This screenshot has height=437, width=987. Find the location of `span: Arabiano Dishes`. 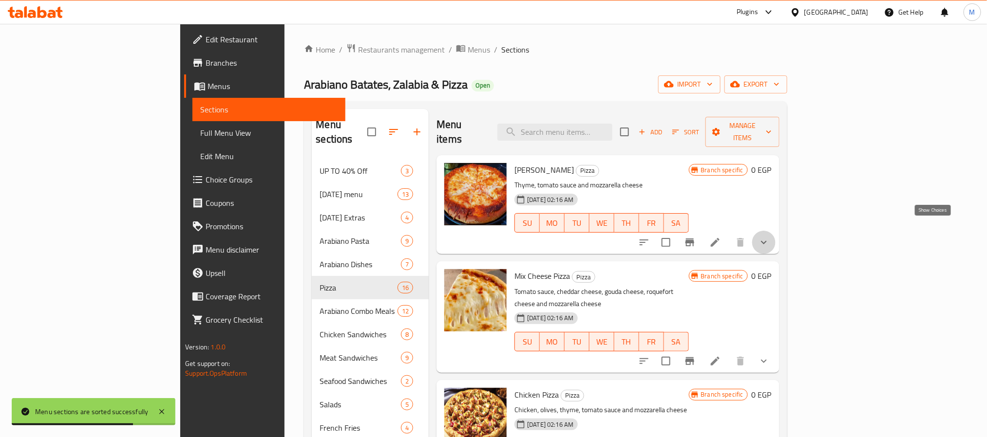

span: Arabiano Dishes is located at coordinates (360, 264).